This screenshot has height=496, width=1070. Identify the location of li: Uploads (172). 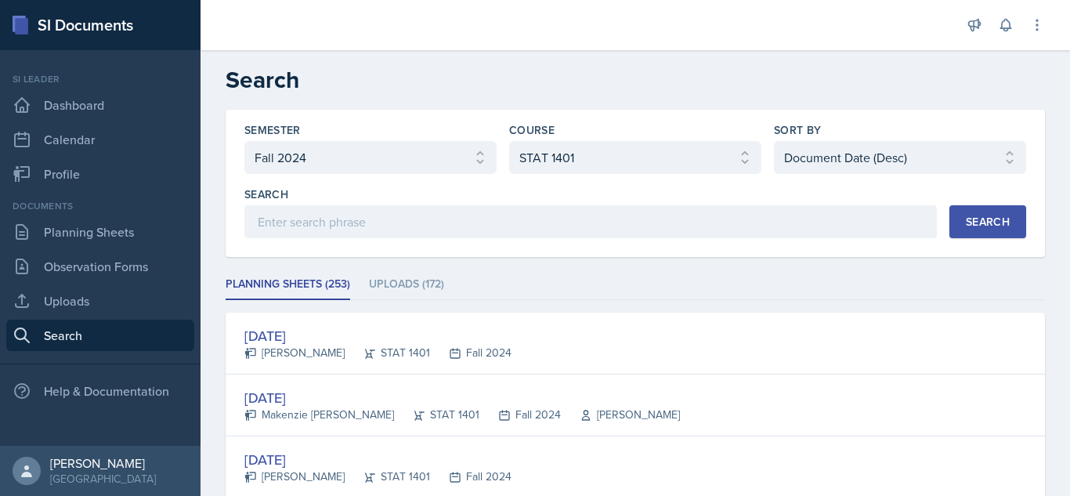
(407, 284).